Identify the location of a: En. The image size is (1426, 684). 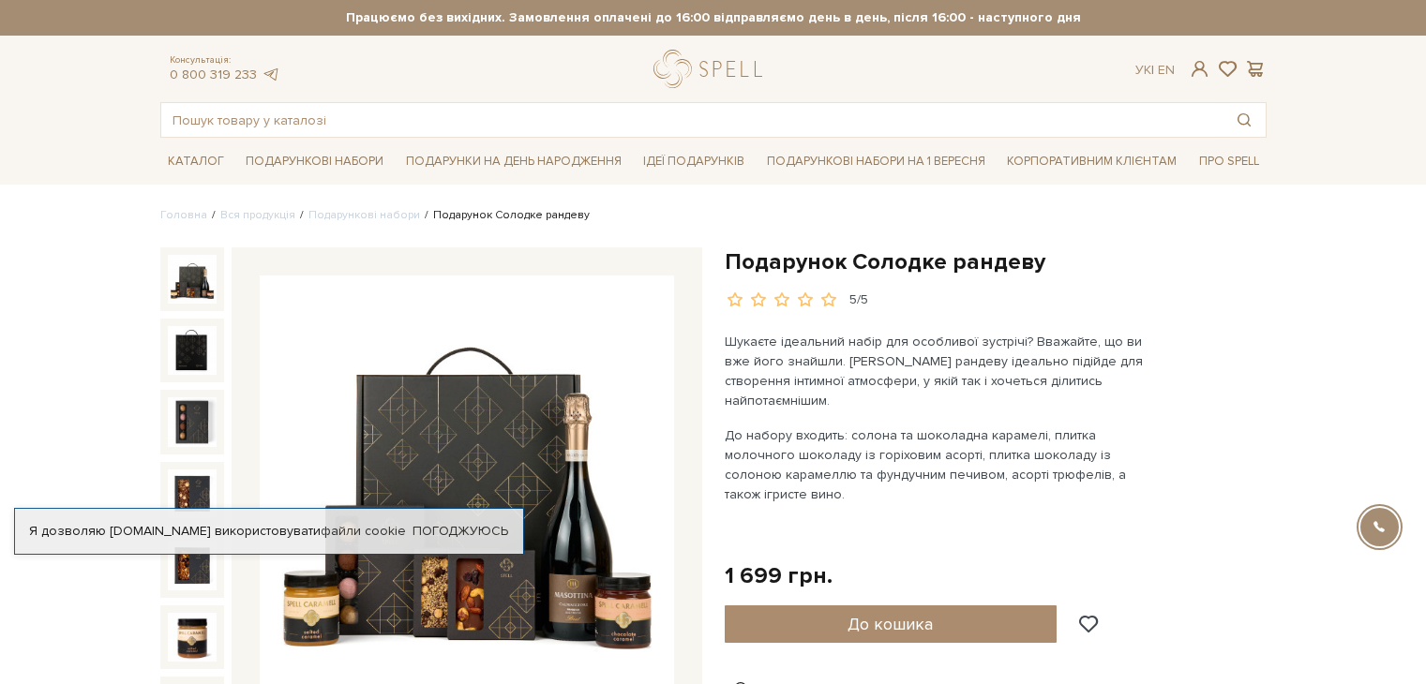
(1166, 69).